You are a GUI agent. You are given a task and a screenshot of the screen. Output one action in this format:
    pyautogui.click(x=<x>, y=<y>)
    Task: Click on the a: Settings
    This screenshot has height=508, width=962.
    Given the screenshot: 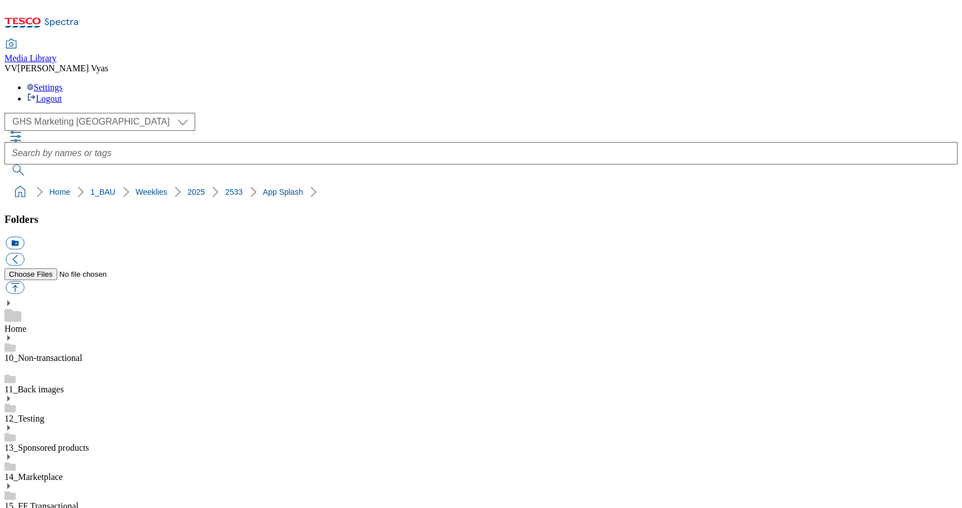 What is the action you would take?
    pyautogui.click(x=45, y=87)
    